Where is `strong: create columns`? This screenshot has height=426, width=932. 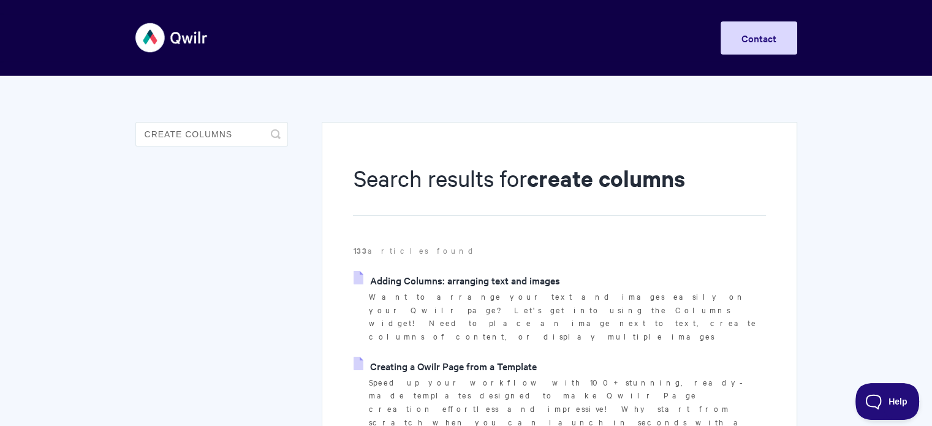
strong: create columns is located at coordinates (605, 178).